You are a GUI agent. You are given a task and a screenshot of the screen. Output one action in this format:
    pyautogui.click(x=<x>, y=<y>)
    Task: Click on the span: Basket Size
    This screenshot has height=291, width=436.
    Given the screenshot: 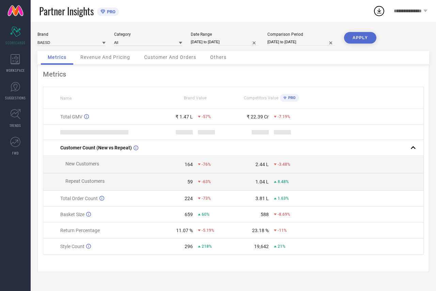 What is the action you would take?
    pyautogui.click(x=72, y=215)
    